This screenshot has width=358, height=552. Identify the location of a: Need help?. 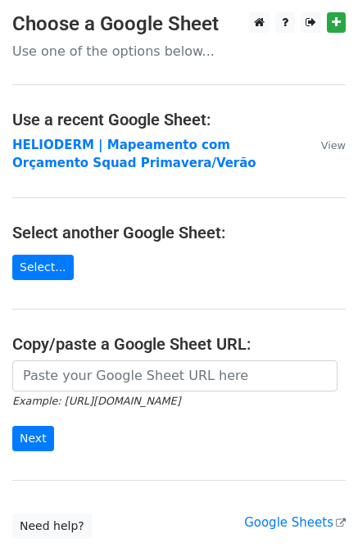
(52, 526).